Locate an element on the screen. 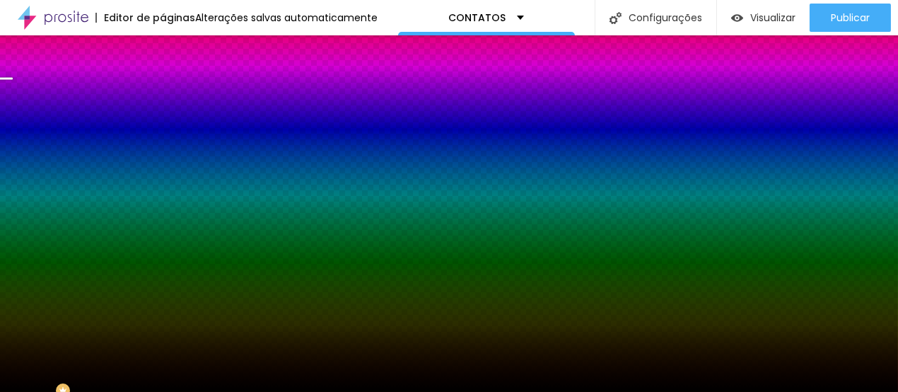  img: Icone is located at coordinates (615, 18).